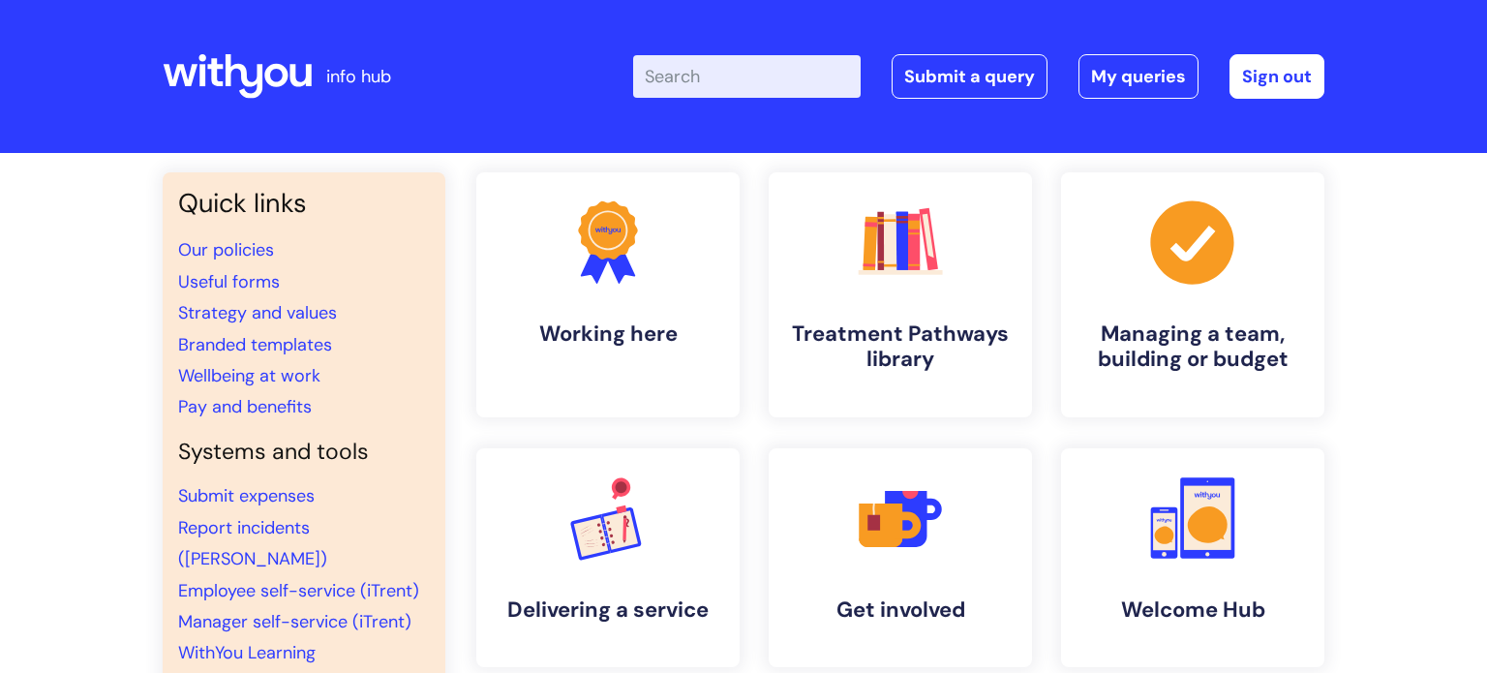 Image resolution: width=1487 pixels, height=673 pixels. Describe the element at coordinates (249, 376) in the screenshot. I see `a: Wellbeing at work` at that location.